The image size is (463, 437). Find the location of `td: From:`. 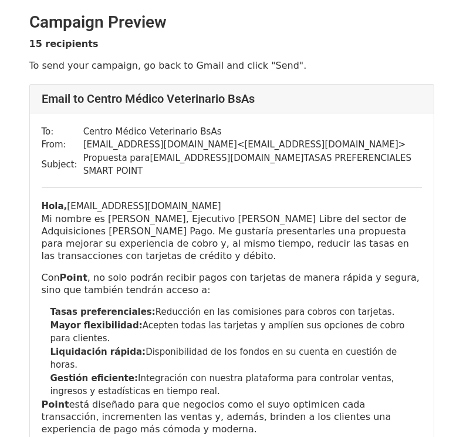

td: From: is located at coordinates (62, 144).